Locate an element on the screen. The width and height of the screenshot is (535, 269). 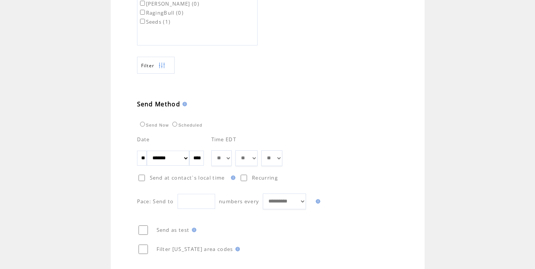
span: Pace: Send to is located at coordinates (155, 201).